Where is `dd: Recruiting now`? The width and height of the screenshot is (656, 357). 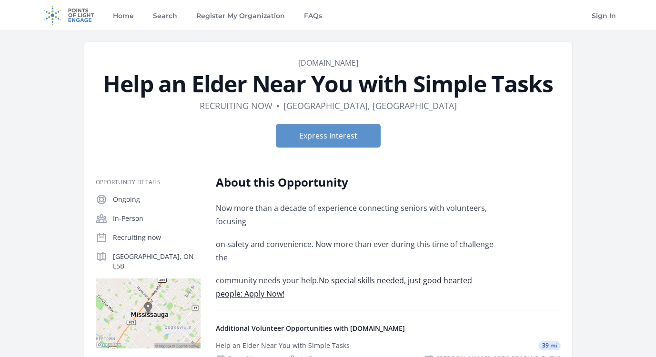
dd: Recruiting now is located at coordinates (236, 106).